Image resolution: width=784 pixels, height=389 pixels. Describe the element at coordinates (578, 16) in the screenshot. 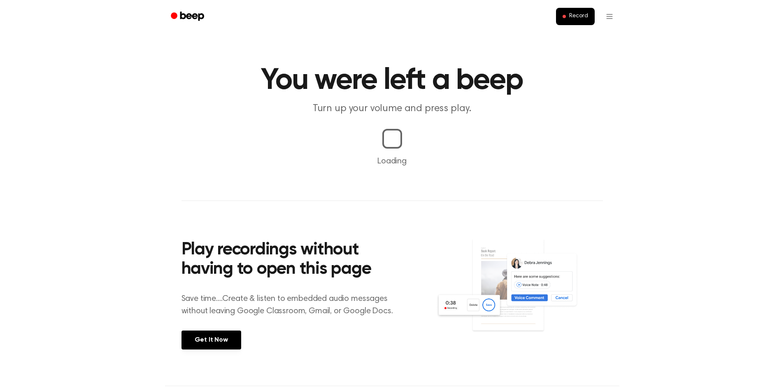

I see `span: Record` at that location.